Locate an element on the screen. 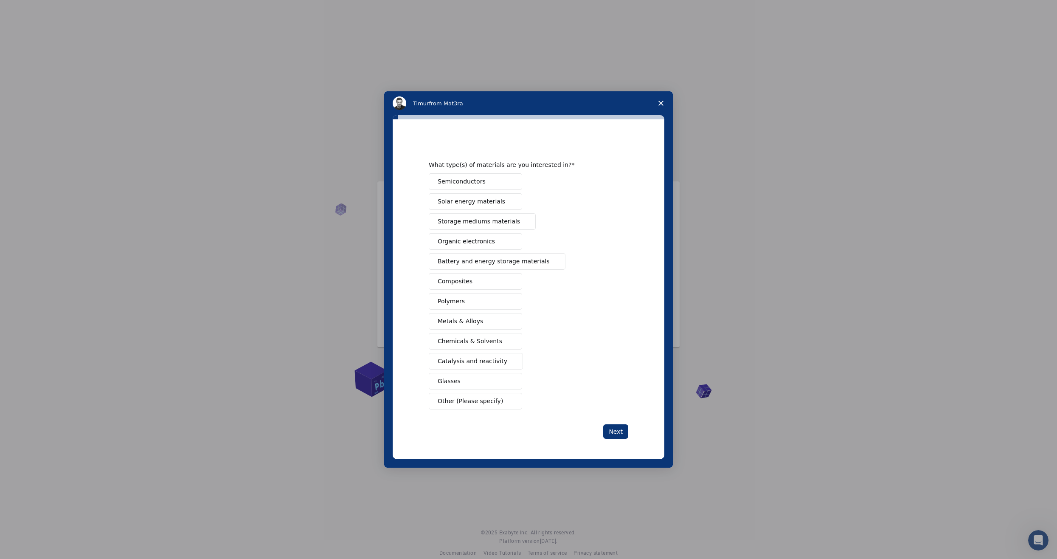 This screenshot has height=559, width=1057. button: Other (Please specify) is located at coordinates (475, 401).